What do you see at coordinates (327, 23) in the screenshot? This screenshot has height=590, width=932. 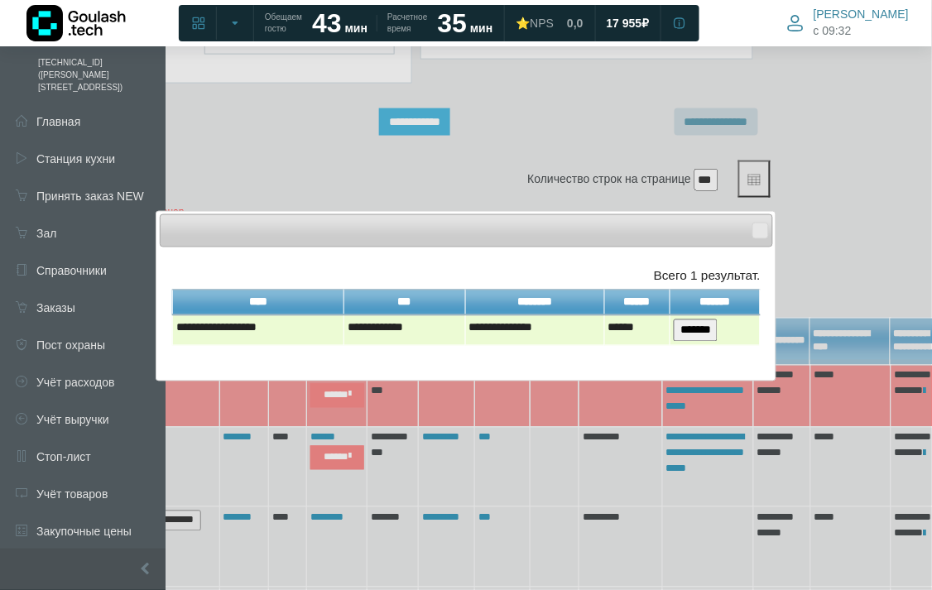 I see `strong: 43` at bounding box center [327, 23].